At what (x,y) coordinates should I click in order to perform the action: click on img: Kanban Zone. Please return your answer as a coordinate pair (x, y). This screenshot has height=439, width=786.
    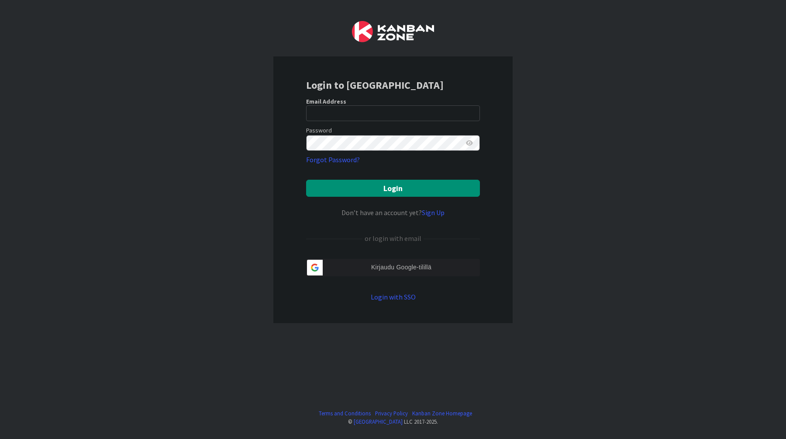
    Looking at the image, I should click on (393, 31).